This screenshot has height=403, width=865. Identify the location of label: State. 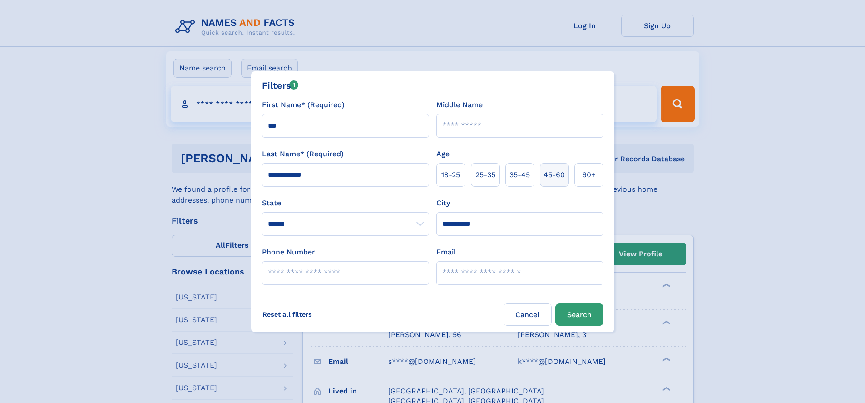
(345, 203).